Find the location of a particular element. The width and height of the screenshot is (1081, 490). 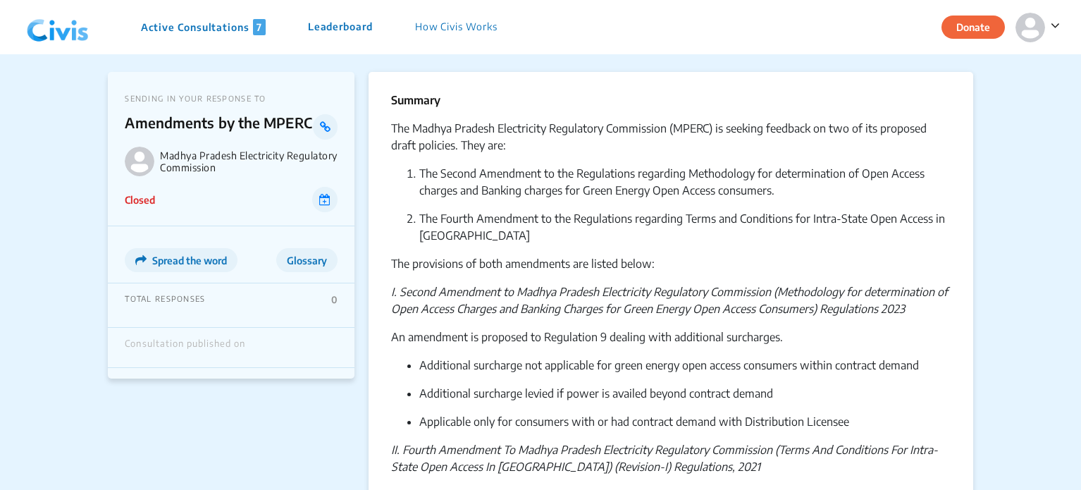

p: How Civis Works is located at coordinates (456, 27).